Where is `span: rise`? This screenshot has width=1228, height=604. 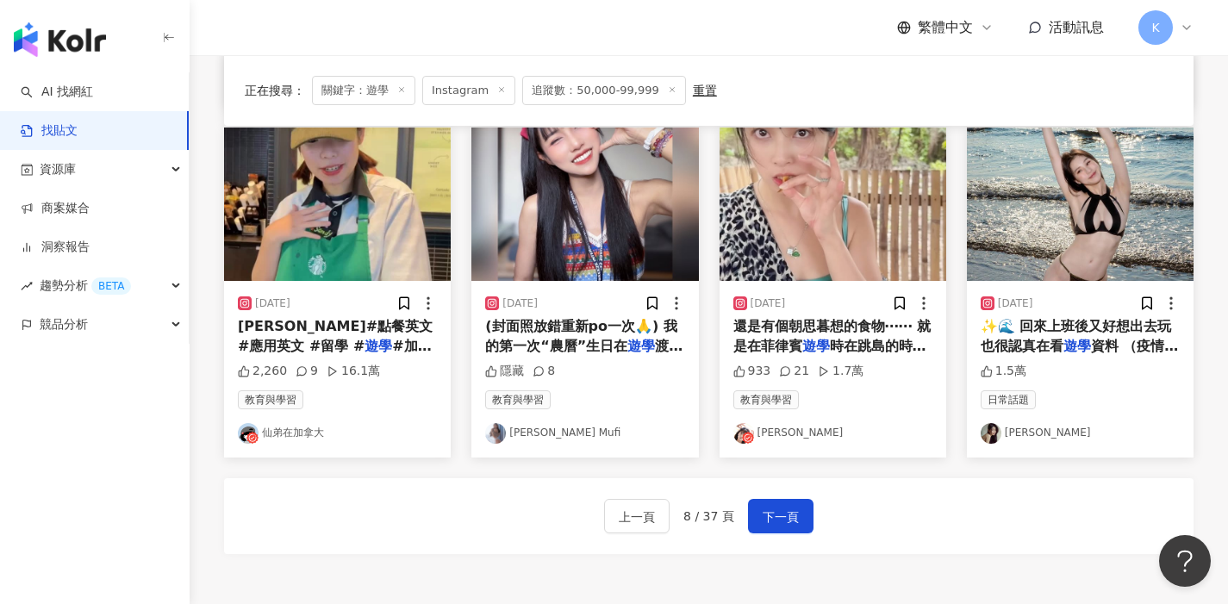
span: rise is located at coordinates (27, 286).